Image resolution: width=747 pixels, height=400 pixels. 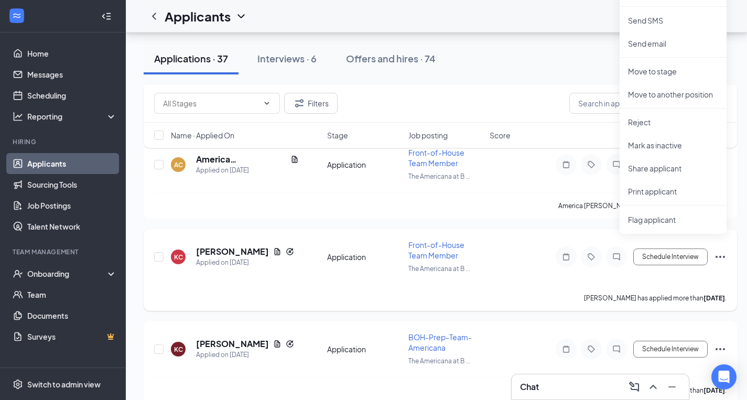 What do you see at coordinates (211, 103) in the screenshot?
I see `input: All Stages` at bounding box center [211, 103].